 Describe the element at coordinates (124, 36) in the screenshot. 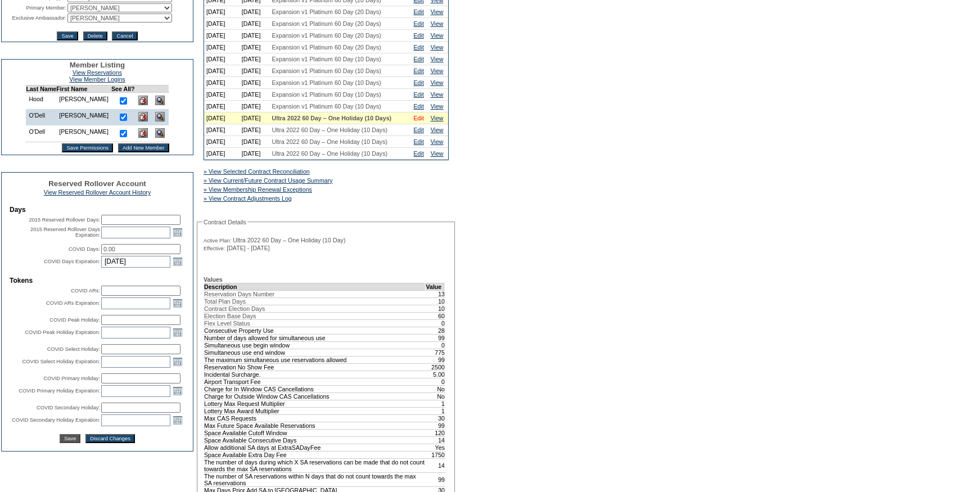

I see `input: Cancel` at that location.